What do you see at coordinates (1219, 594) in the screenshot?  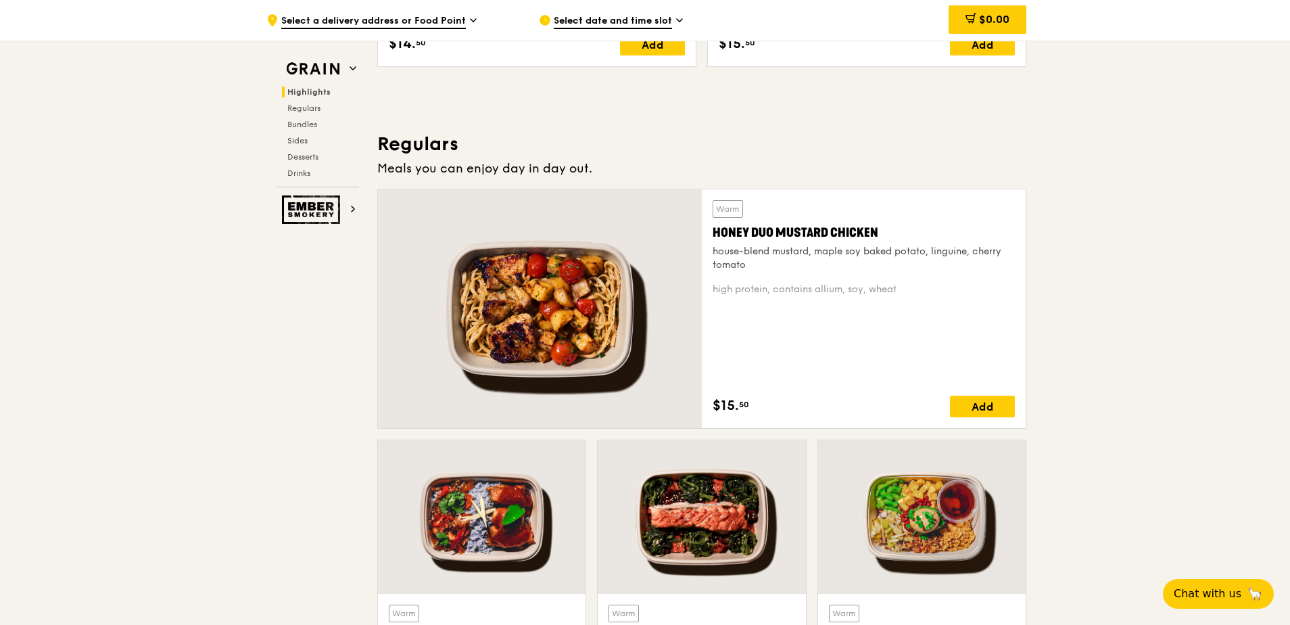 I see `button: Chat with us🦙` at bounding box center [1219, 594].